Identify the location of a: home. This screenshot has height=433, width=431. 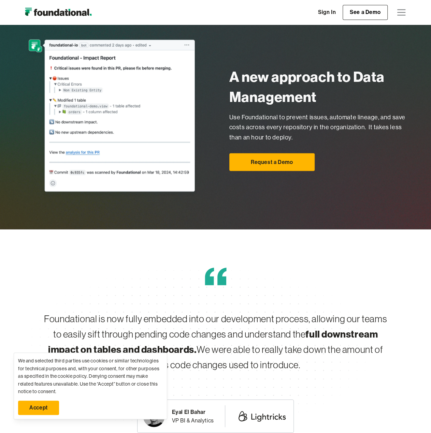
(58, 12).